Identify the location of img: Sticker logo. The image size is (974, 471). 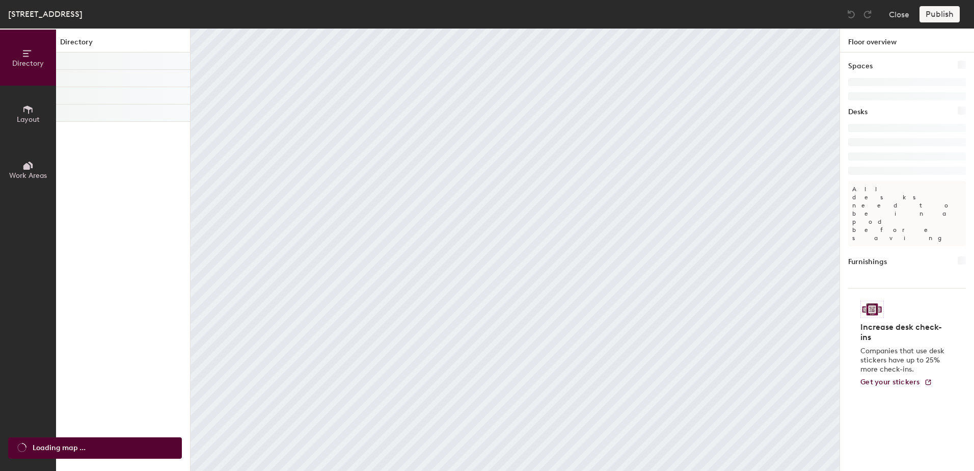
(872, 309).